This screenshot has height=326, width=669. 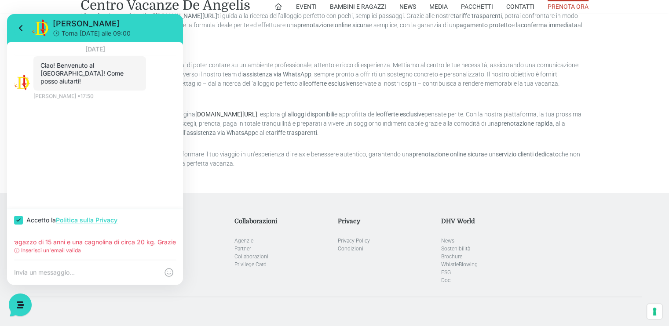 I want to click on a: Collaborazioni, so click(x=251, y=257).